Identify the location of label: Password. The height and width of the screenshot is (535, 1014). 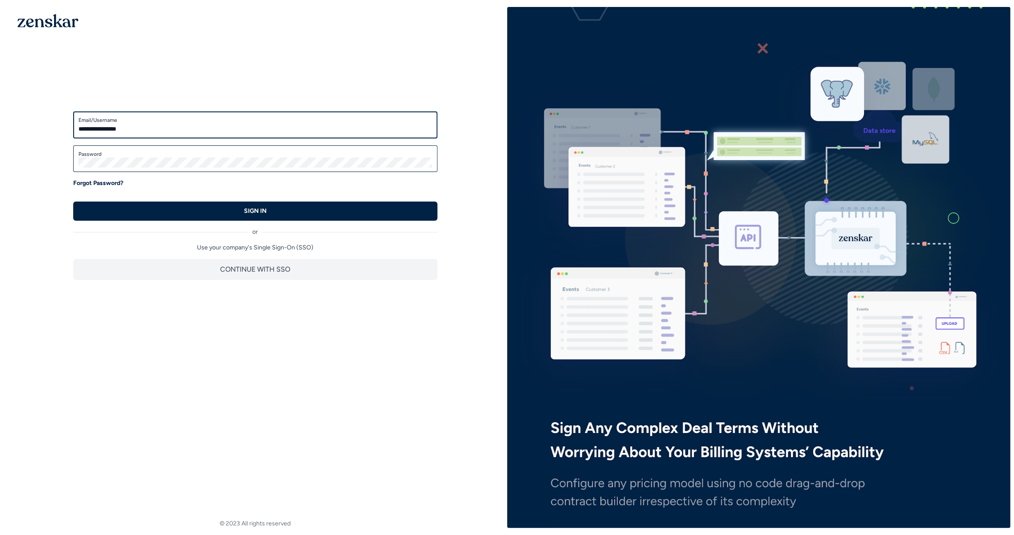
(255, 154).